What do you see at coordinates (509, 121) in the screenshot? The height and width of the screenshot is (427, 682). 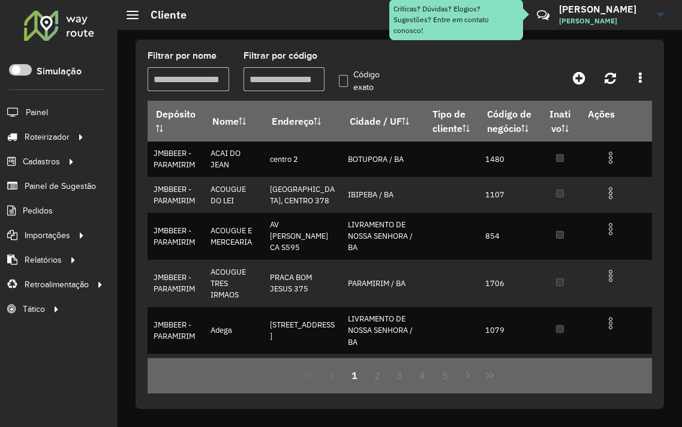 I see `th: Código de negócio` at bounding box center [509, 121].